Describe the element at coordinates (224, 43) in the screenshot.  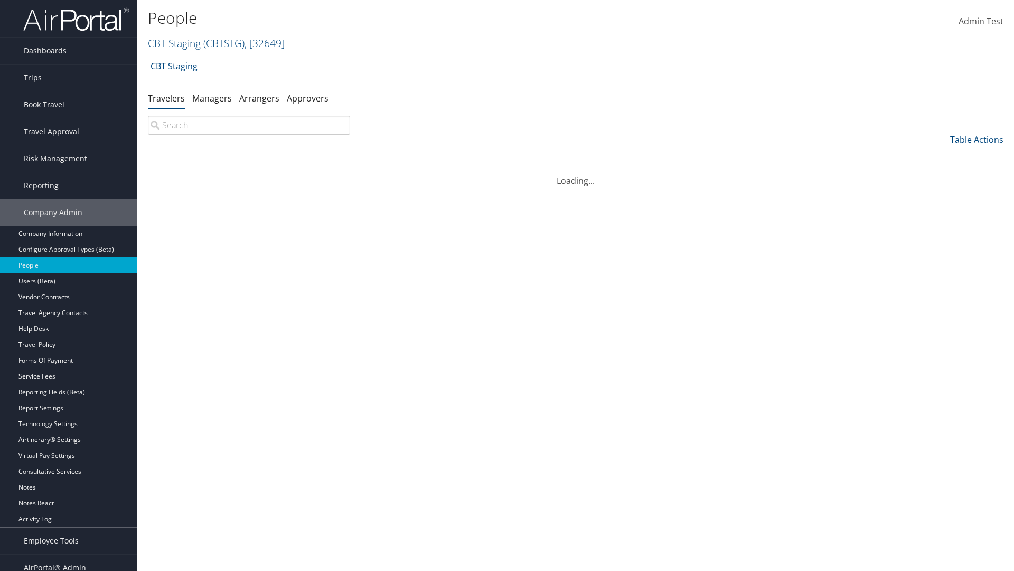
I see `span: ( CBTSTG )` at that location.